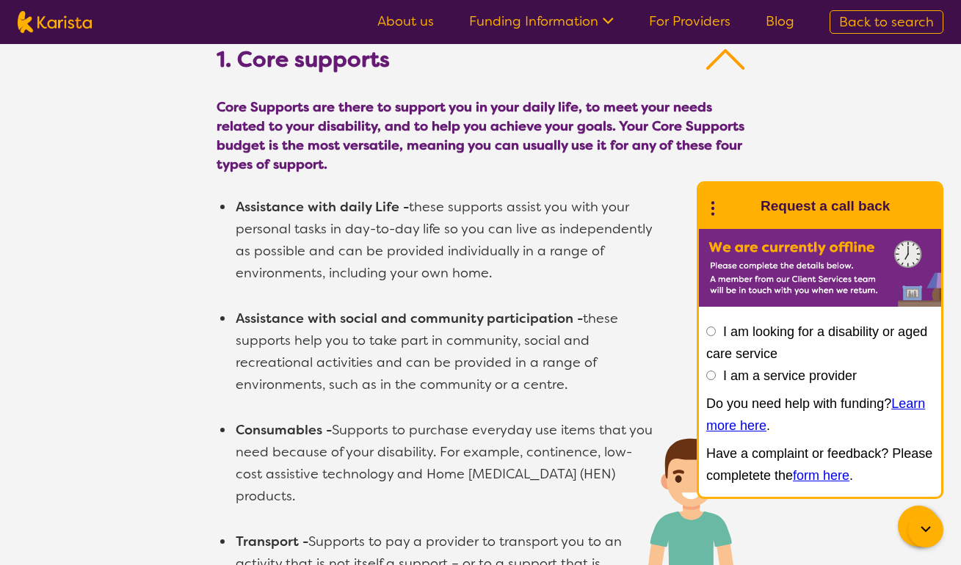  What do you see at coordinates (445, 352) in the screenshot?
I see `li: these supports help you to take part in community, social and recreational activities and can be ...` at bounding box center [445, 352].